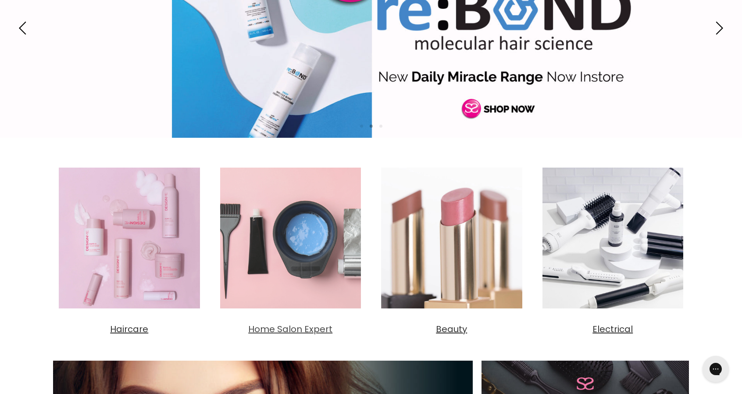  Describe the element at coordinates (717, 28) in the screenshot. I see `button: Next` at that location.